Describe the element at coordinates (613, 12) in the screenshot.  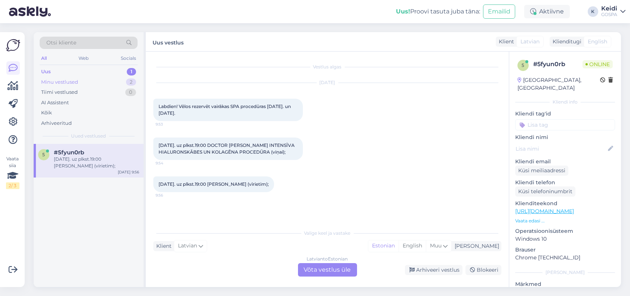
I see `a: KeidiGOSPA` at that location.